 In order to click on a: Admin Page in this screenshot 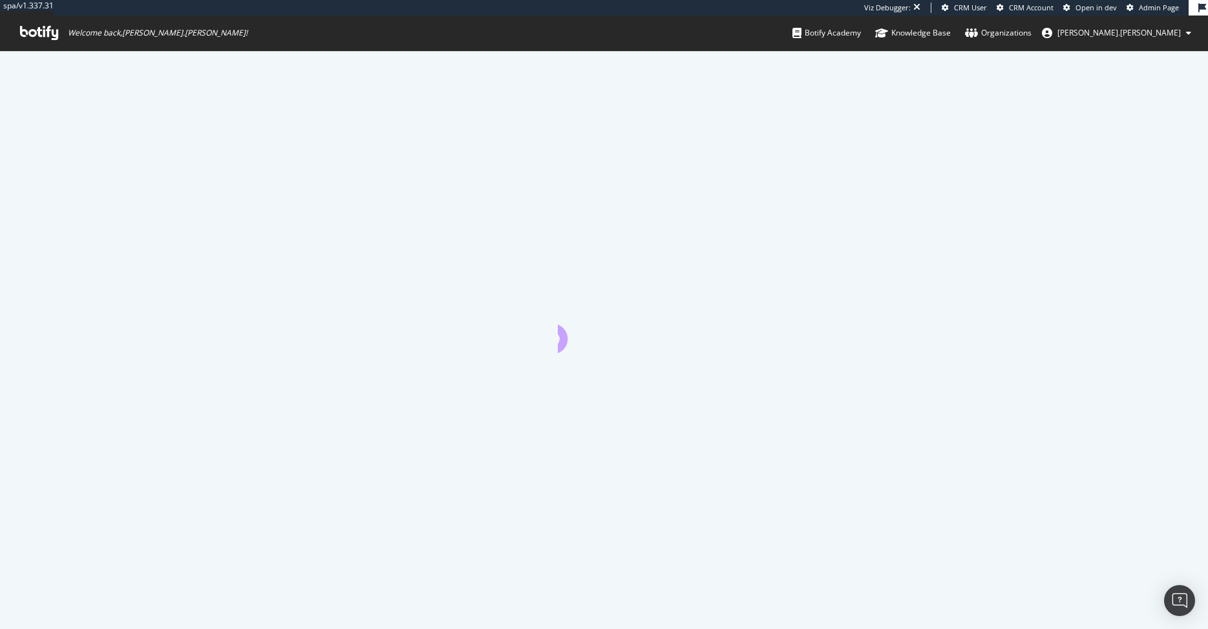, I will do `click(1153, 8)`.